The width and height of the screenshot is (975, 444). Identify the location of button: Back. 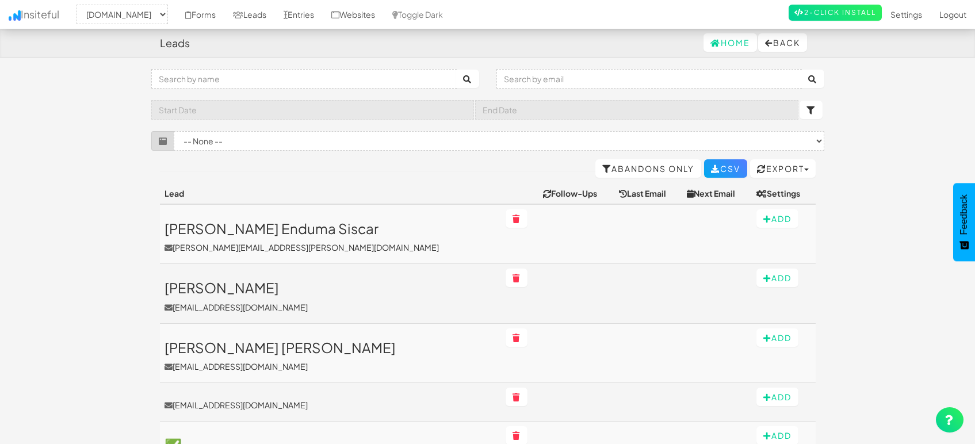
(782, 43).